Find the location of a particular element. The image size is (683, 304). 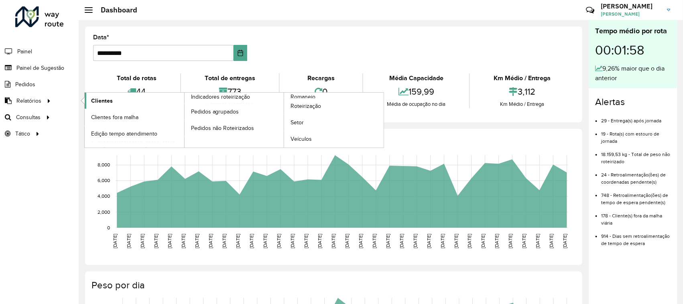

li: 19 - Rota(s) com estouro de jornada is located at coordinates (635, 134).